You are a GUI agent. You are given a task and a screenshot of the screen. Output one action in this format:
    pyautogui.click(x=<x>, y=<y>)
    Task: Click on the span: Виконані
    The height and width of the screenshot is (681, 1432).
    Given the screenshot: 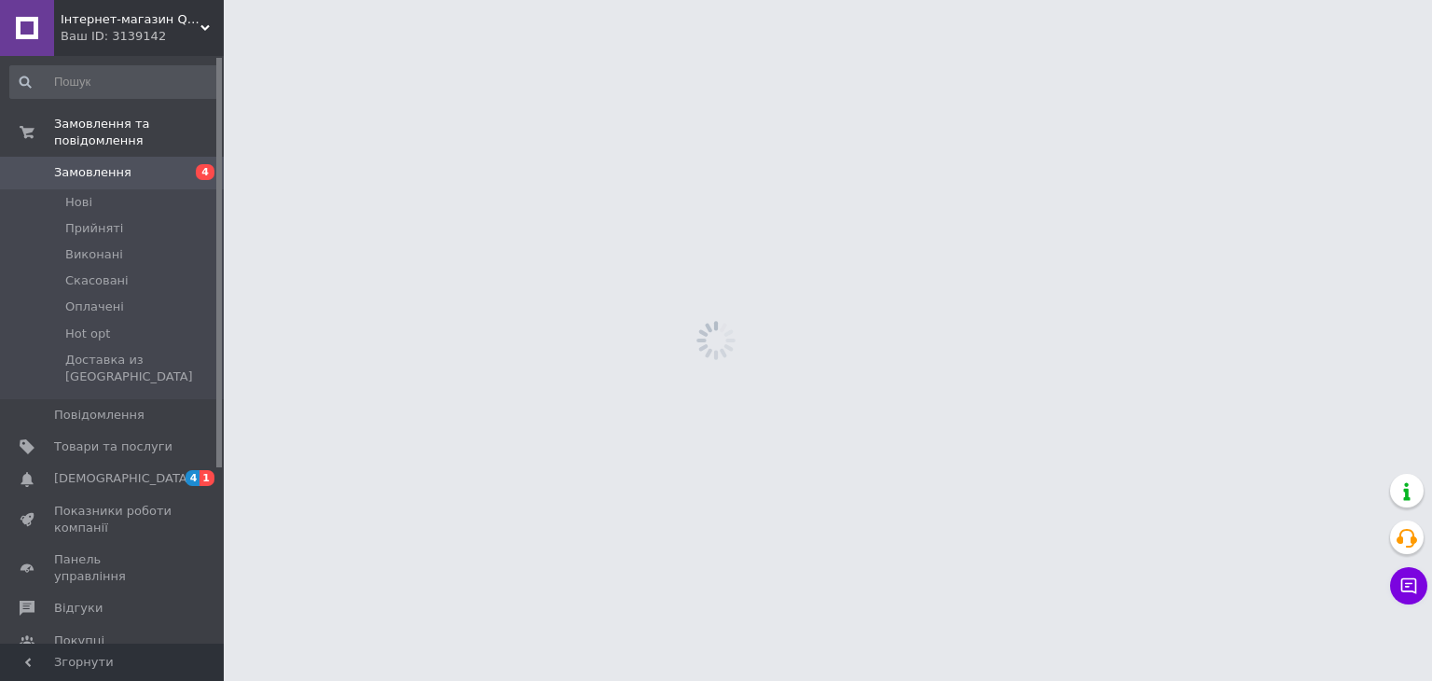 What is the action you would take?
    pyautogui.click(x=94, y=255)
    